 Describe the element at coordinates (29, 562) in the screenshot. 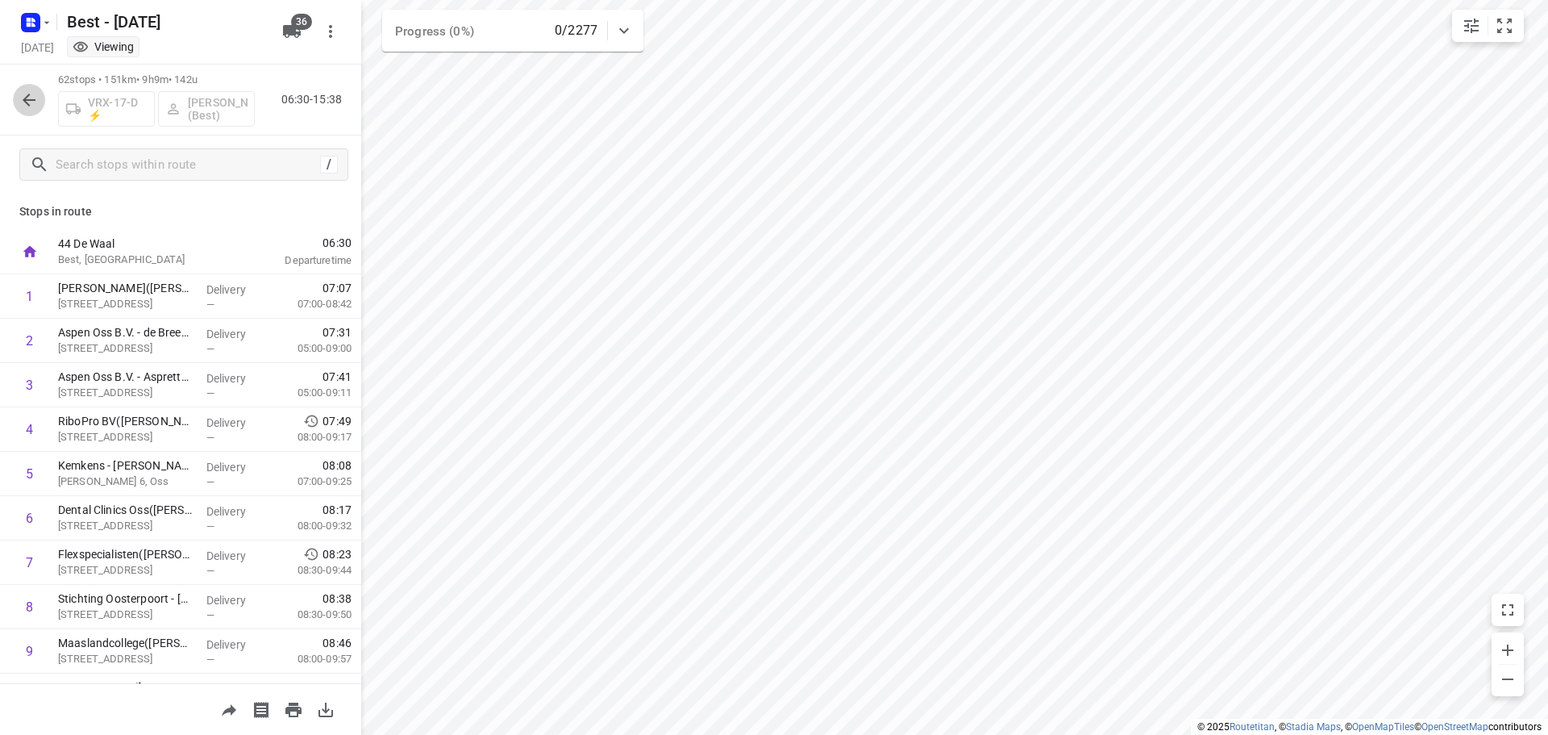

I see `div: 7` at that location.